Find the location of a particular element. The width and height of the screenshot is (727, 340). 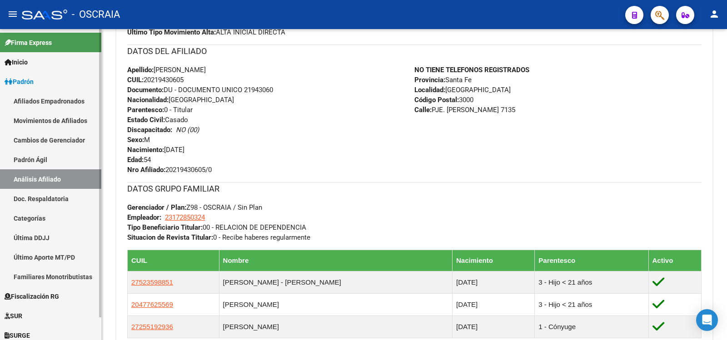

span: 54 is located at coordinates (139, 160).